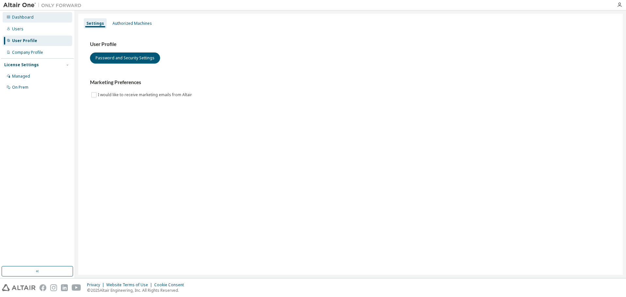  What do you see at coordinates (24, 41) in the screenshot?
I see `div: User Profile` at bounding box center [24, 41].